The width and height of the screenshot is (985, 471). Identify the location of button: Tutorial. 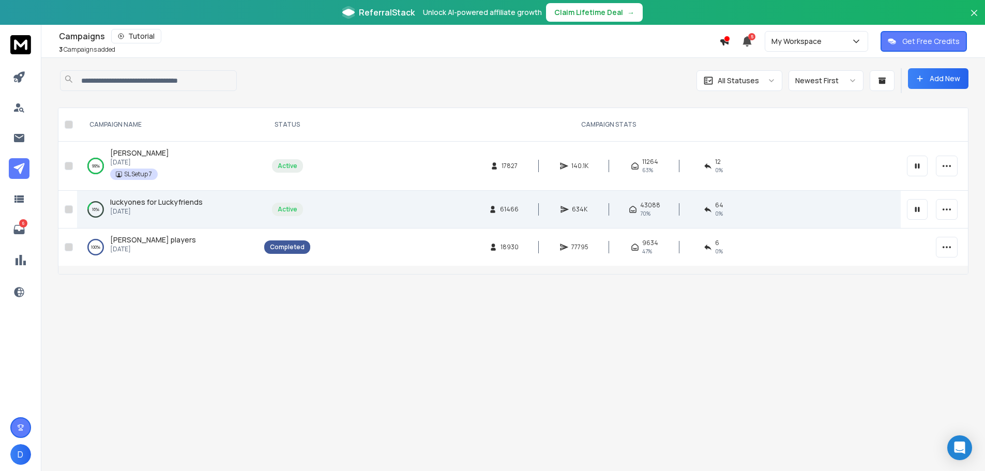
(136, 36).